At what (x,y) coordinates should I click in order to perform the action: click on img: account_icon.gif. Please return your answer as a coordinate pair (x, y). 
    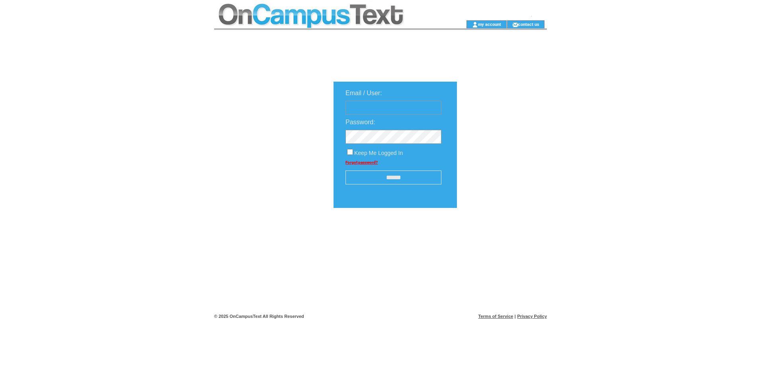
    Looking at the image, I should click on (475, 25).